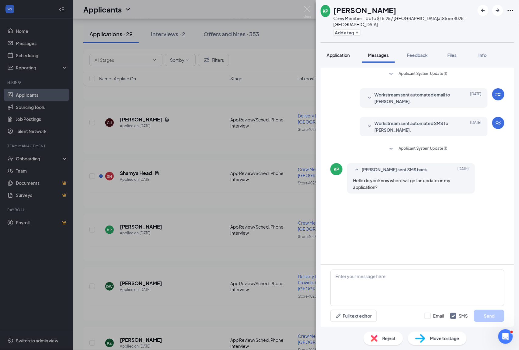 The image size is (519, 350). What do you see at coordinates (483, 10) in the screenshot?
I see `svg: ArrowLeftNew` at bounding box center [483, 10].